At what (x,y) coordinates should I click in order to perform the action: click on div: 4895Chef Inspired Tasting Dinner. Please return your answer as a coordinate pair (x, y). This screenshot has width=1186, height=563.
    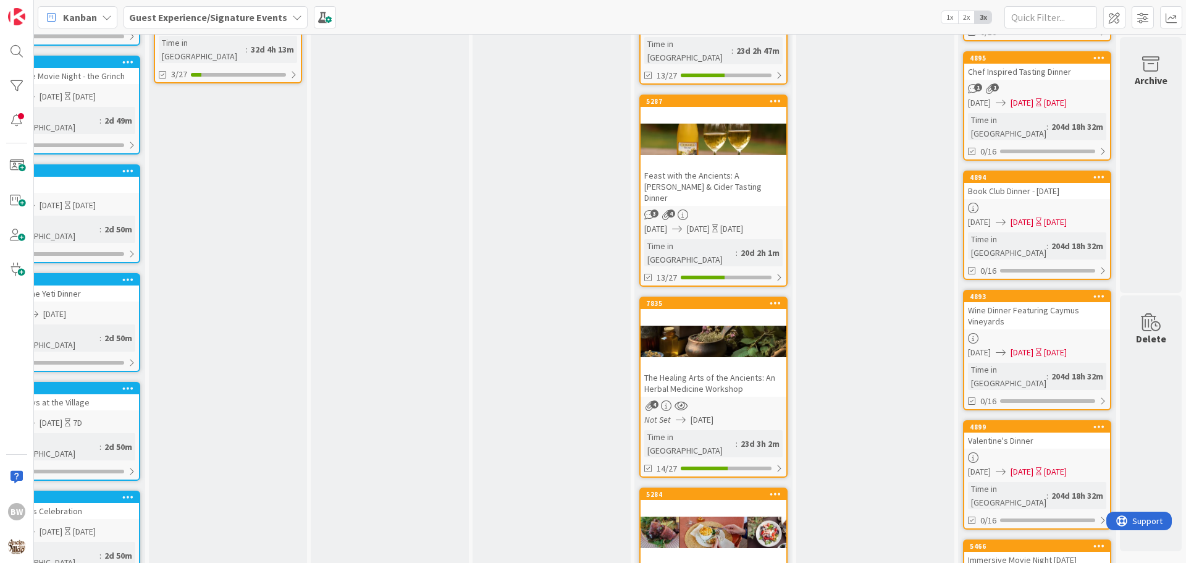
    Looking at the image, I should click on (1037, 66).